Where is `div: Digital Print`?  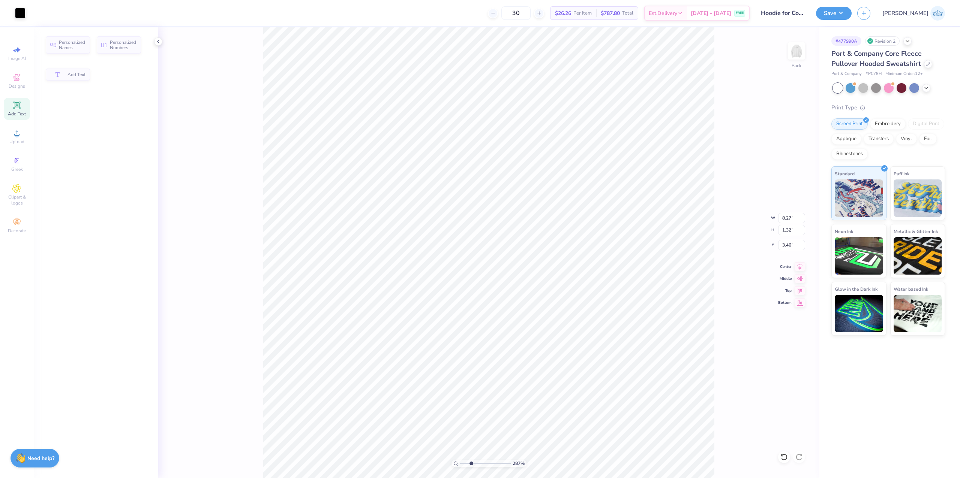 div: Digital Print is located at coordinates (926, 124).